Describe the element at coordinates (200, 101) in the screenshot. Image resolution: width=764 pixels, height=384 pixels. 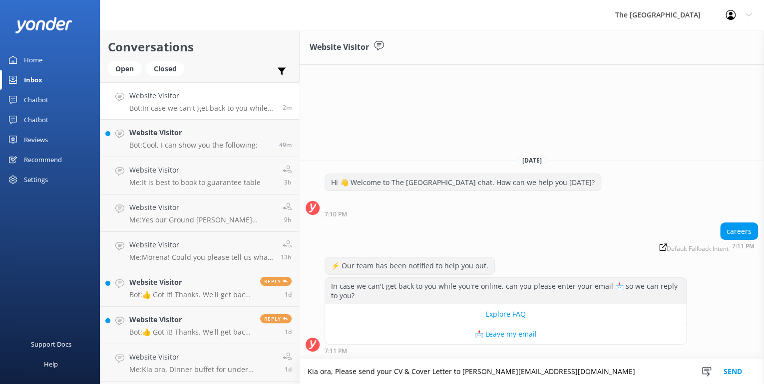
I see `a: Website VisitorBot:In case we can't get back to you while you're online, can you please enter you...` at that location.